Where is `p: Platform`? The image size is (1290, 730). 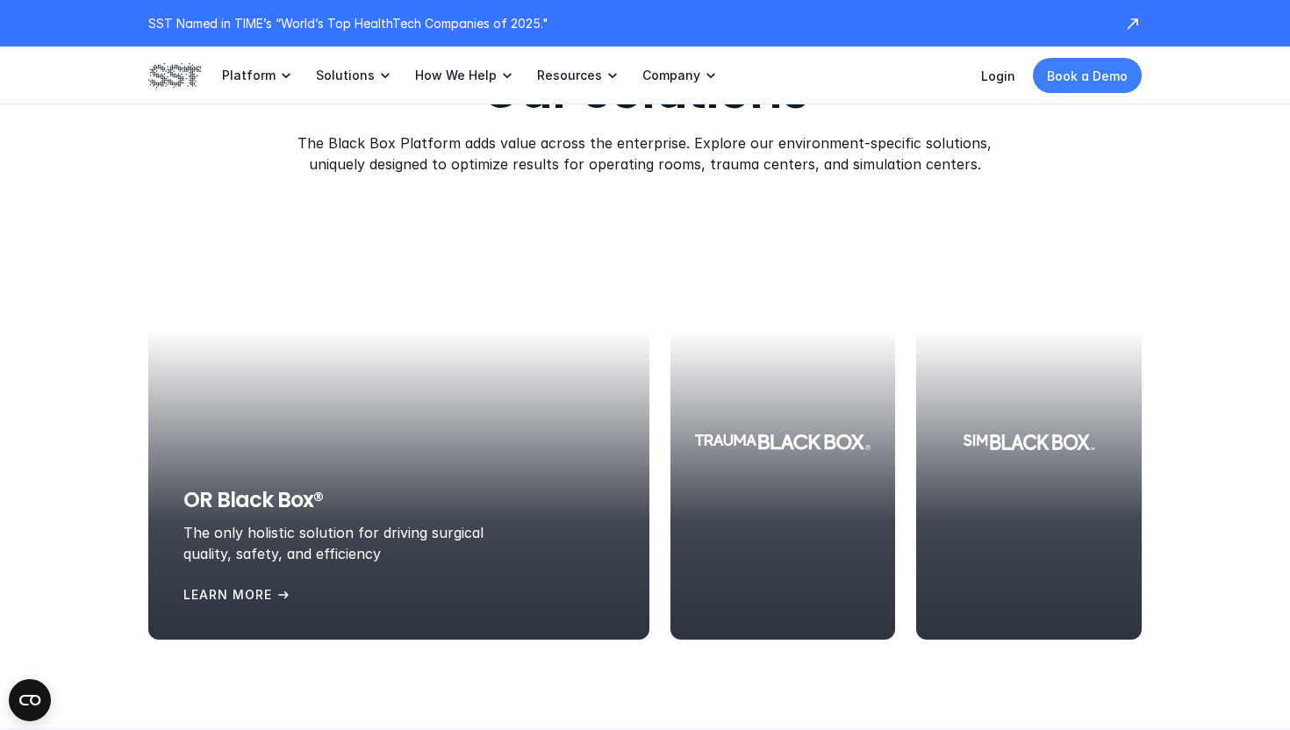 p: Platform is located at coordinates (248, 75).